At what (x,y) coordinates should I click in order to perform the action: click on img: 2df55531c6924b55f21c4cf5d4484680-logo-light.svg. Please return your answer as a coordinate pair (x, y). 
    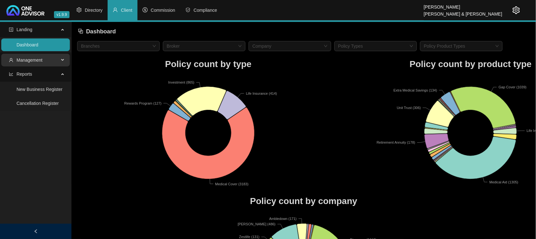
    Looking at the image, I should click on (25, 10).